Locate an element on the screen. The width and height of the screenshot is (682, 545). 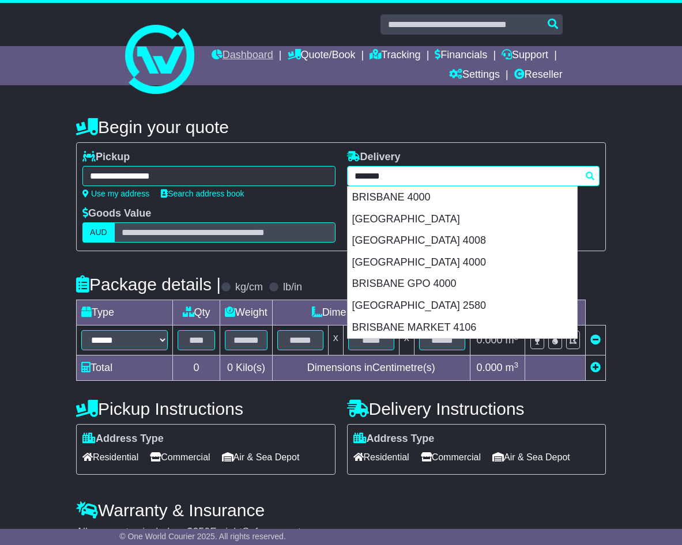
a: Use my address is located at coordinates (116, 194).